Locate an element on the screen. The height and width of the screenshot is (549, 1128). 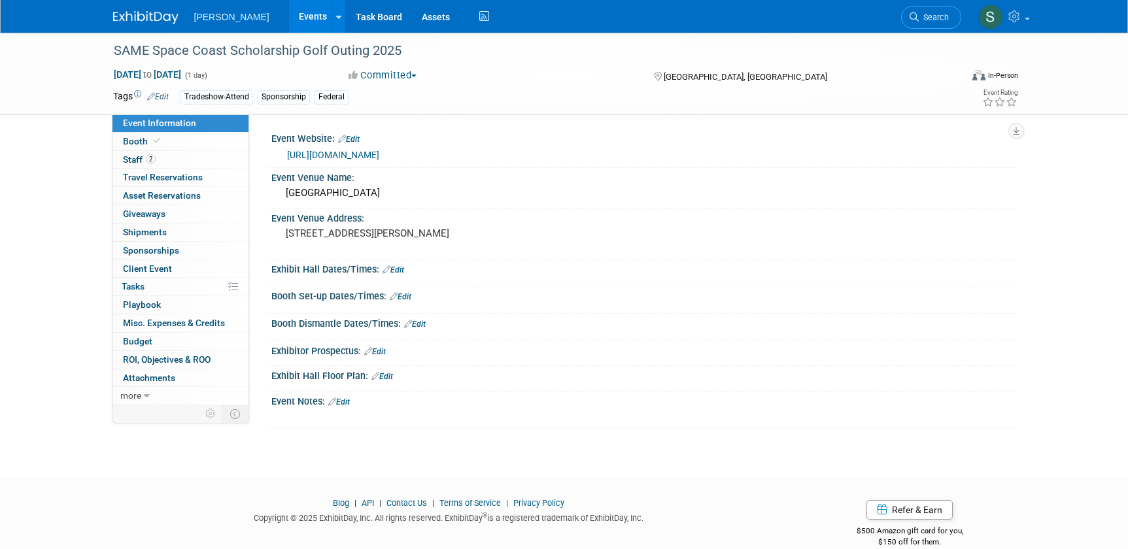
div: Booth Dismantle Dates/Times: is located at coordinates (643, 322).